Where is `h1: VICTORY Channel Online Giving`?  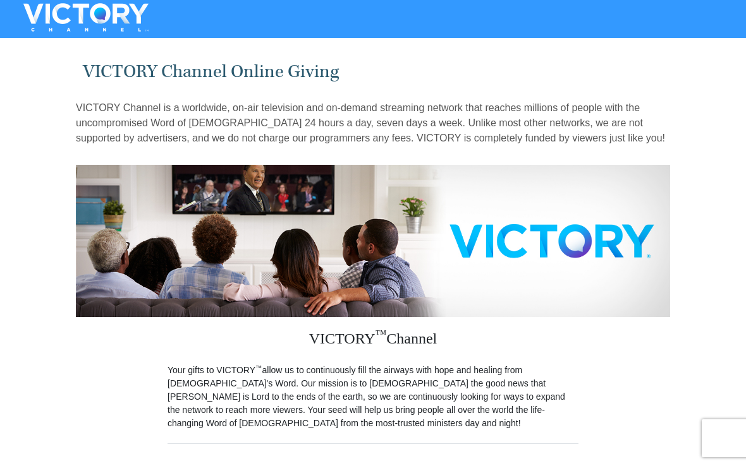
h1: VICTORY Channel Online Giving is located at coordinates (373, 71).